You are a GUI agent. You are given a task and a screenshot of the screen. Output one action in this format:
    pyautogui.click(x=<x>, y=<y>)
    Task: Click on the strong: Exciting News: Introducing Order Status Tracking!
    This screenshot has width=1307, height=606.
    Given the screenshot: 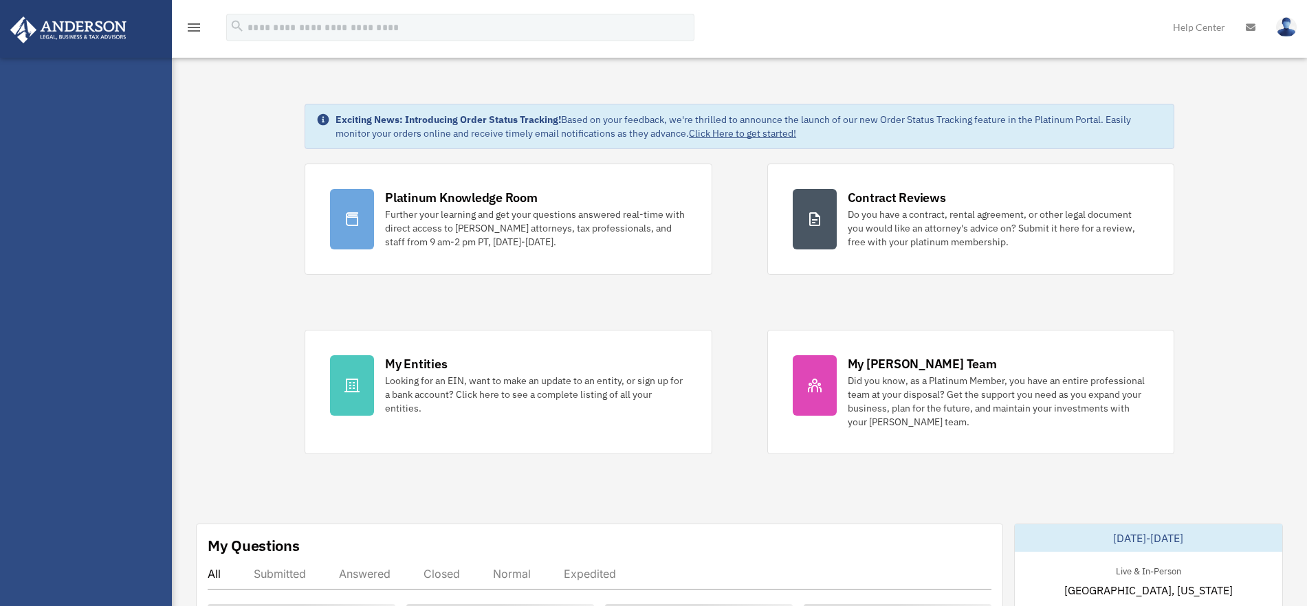 What is the action you would take?
    pyautogui.click(x=448, y=120)
    